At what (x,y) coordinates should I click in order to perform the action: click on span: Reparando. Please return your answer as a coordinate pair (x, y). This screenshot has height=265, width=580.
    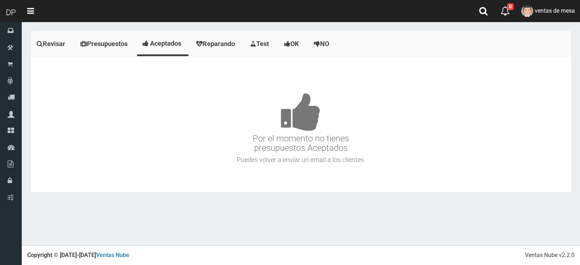
    Looking at the image, I should click on (219, 44).